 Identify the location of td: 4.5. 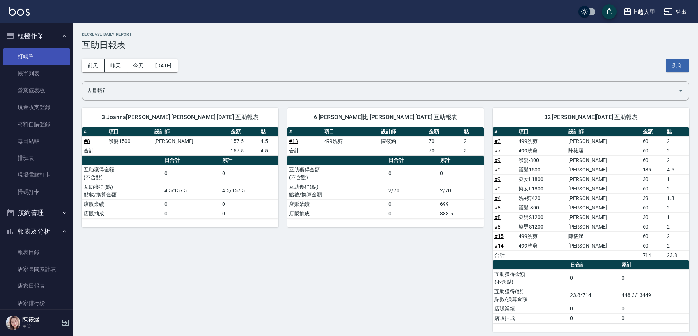
(269, 141).